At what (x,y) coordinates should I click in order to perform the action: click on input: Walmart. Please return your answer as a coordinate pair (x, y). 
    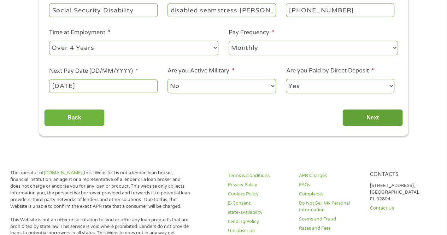
    Looking at the image, I should click on (103, 10).